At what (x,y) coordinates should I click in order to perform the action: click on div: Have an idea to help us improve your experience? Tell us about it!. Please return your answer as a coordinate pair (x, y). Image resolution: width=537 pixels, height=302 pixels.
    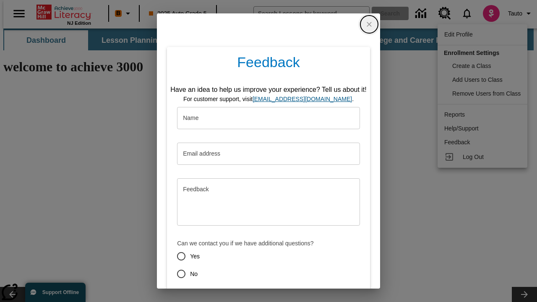
    Looking at the image, I should click on (269, 90).